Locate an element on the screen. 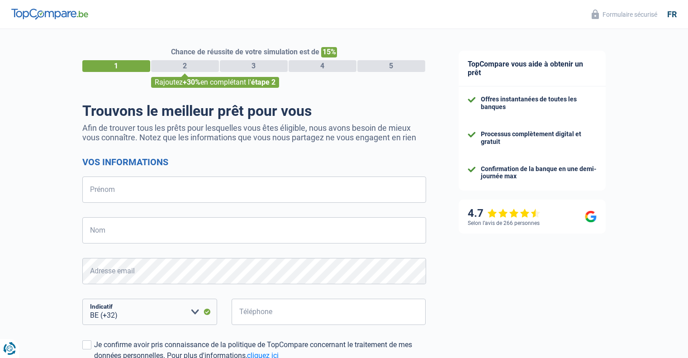 The height and width of the screenshot is (358, 688). div: 2 is located at coordinates (185, 66).